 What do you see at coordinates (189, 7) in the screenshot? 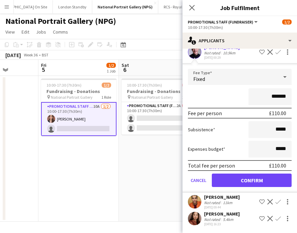
I see `button: RCS - Royal College of Surgeons` at bounding box center [189, 7].